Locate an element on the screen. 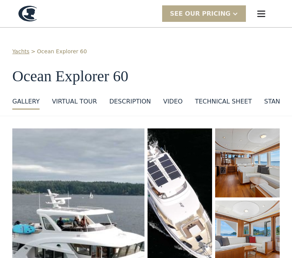 Image resolution: width=292 pixels, height=258 pixels. a: Technical sheet is located at coordinates (223, 103).